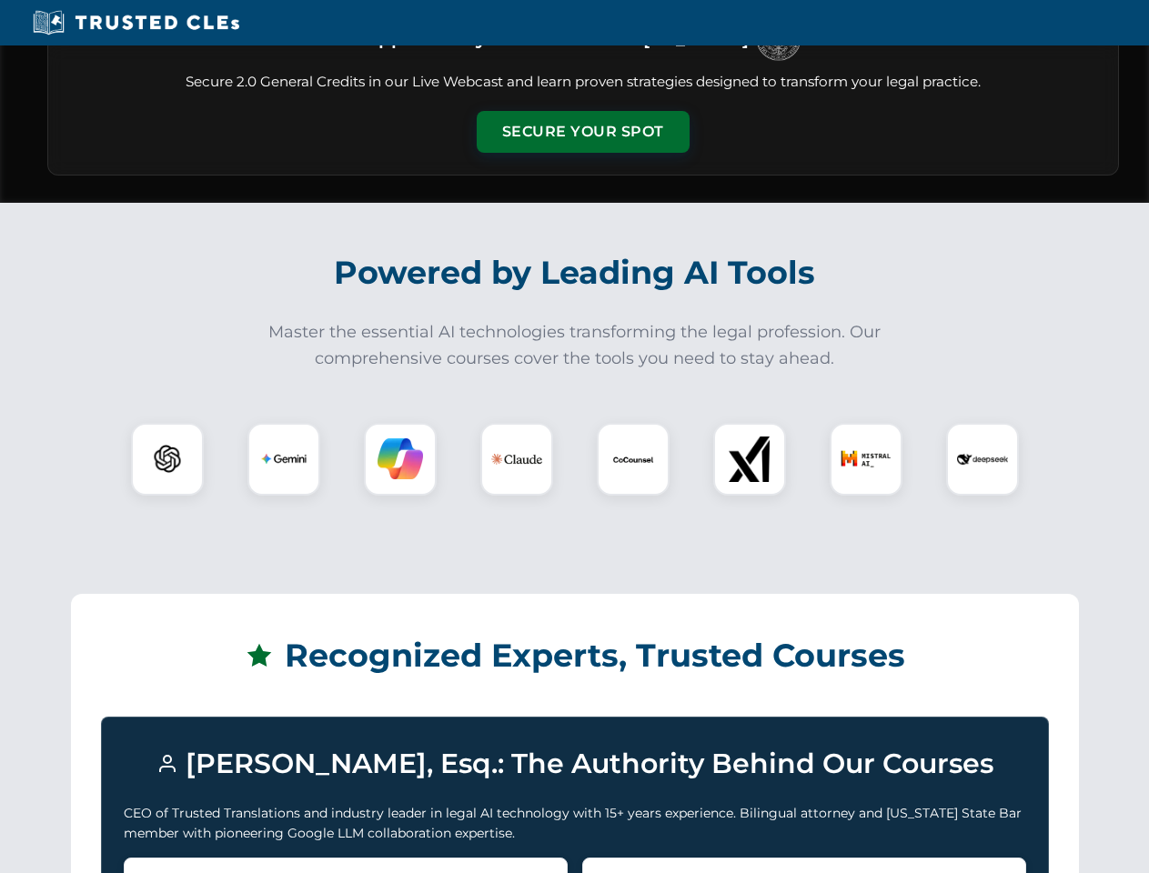  What do you see at coordinates (583, 132) in the screenshot?
I see `button: Secure Your Spot` at bounding box center [583, 132].